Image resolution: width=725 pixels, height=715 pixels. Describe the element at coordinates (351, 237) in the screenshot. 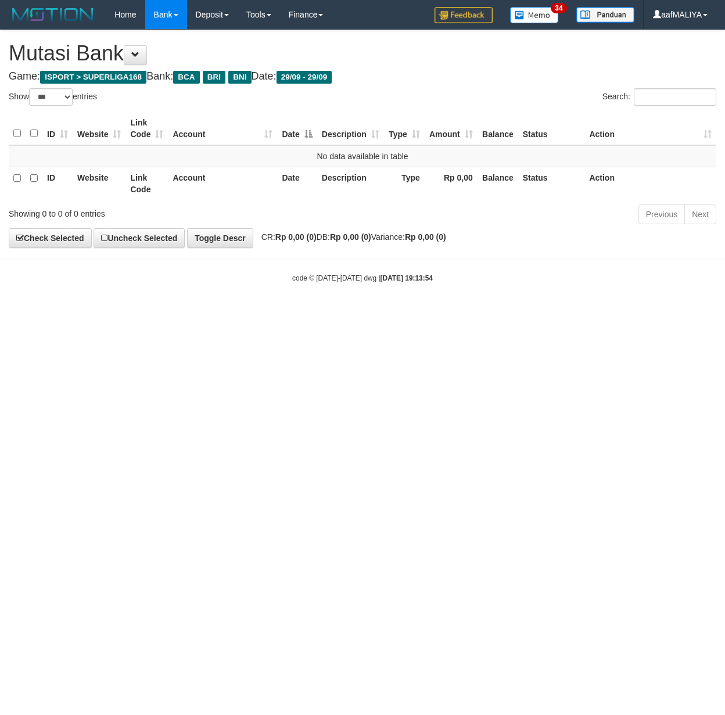

I see `span: CR: DB: Variance:` at that location.